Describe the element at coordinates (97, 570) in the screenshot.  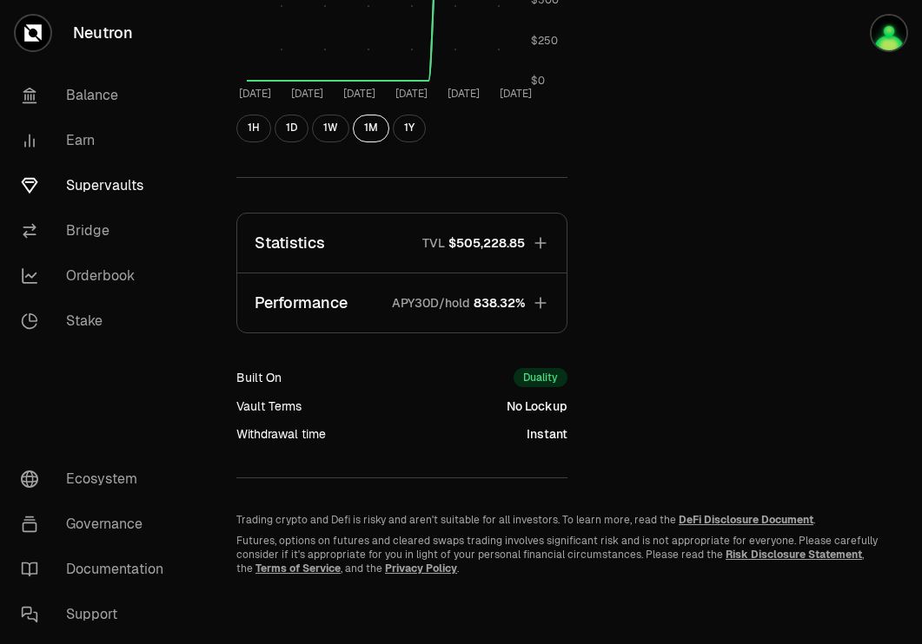
I see `a: Documentation` at that location.